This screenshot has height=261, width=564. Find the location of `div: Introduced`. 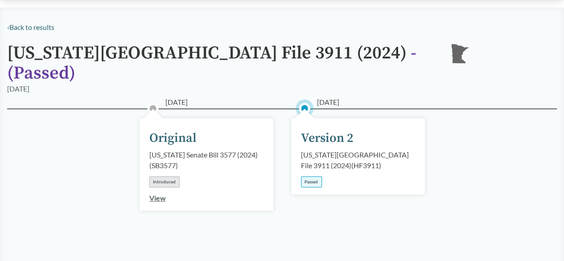

div: Introduced is located at coordinates (164, 181).